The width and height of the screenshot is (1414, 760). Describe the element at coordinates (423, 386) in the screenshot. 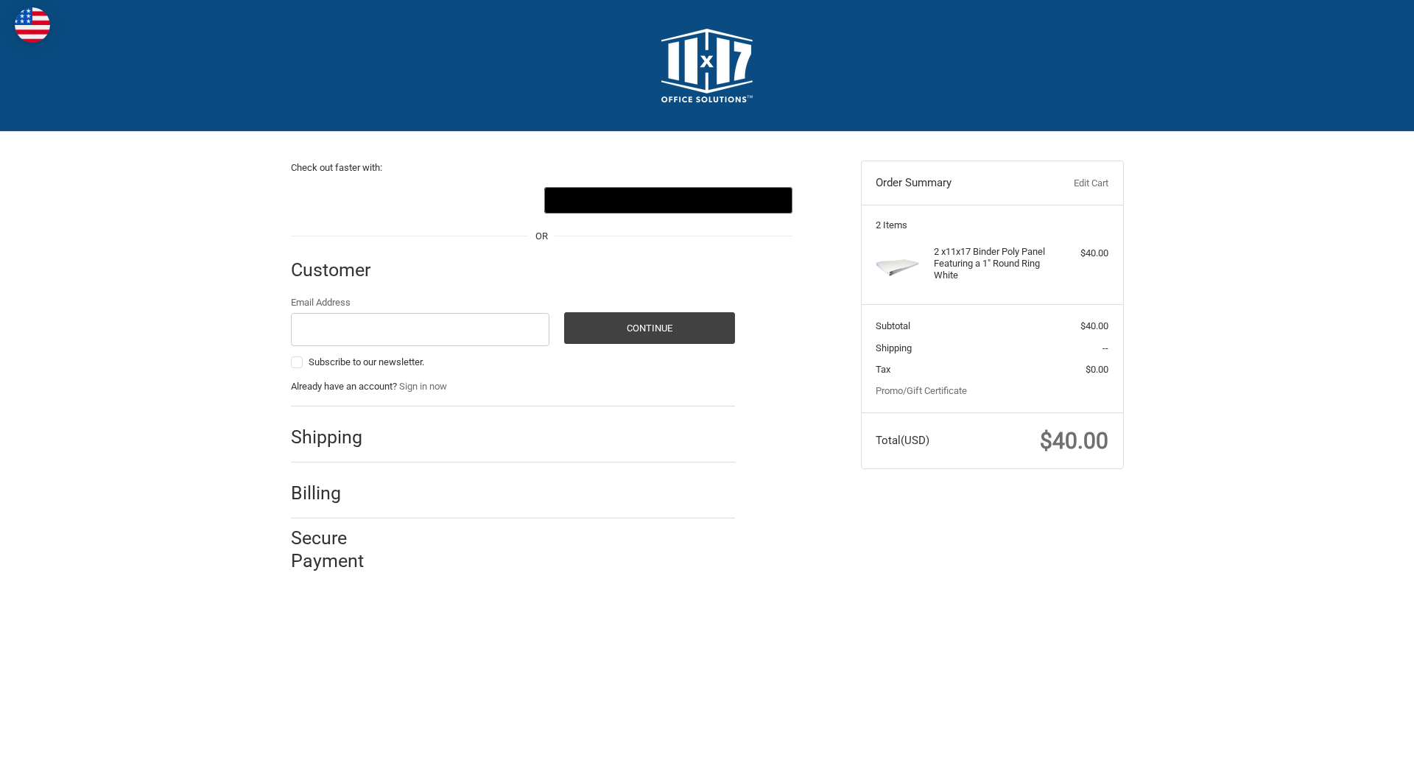

I see `a: Sign in now` at that location.